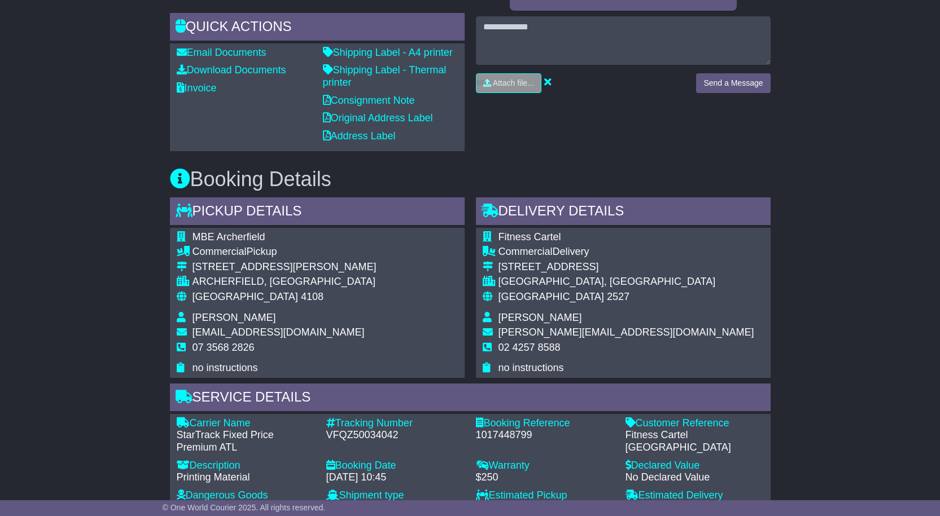 The width and height of the screenshot is (940, 516). I want to click on div: VFQZ50034042, so click(395, 436).